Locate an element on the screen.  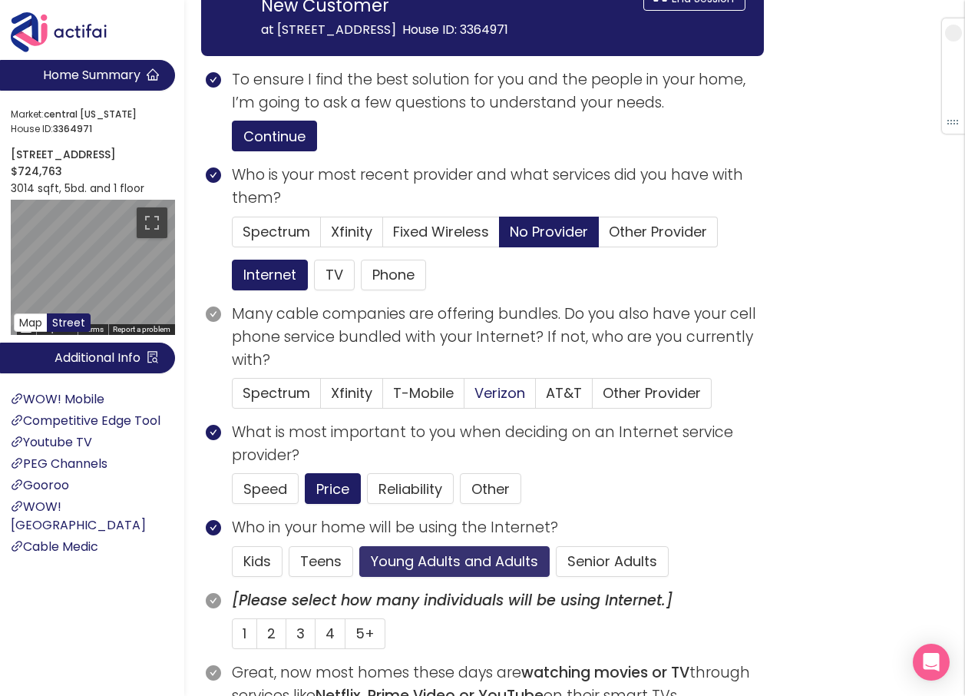
span: AT&T is located at coordinates (563, 392).